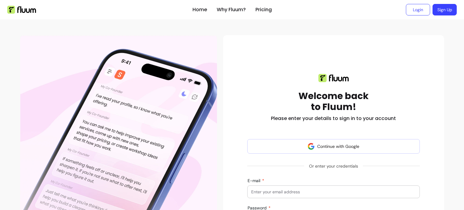 The width and height of the screenshot is (464, 210). I want to click on img: Fluum logo, so click(333, 78).